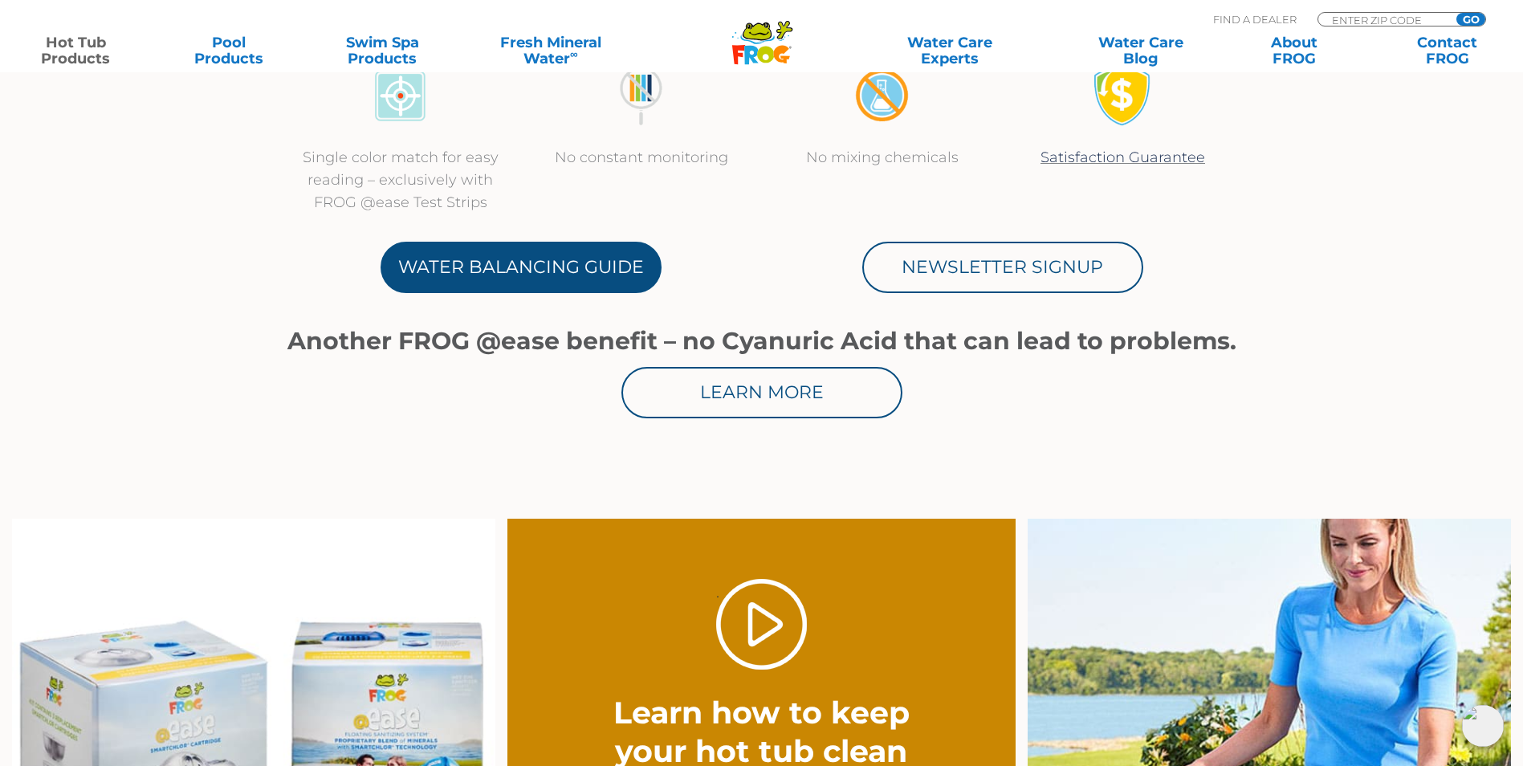 The height and width of the screenshot is (766, 1523). What do you see at coordinates (551, 51) in the screenshot?
I see `a: Fresh MineralWater∞` at bounding box center [551, 51].